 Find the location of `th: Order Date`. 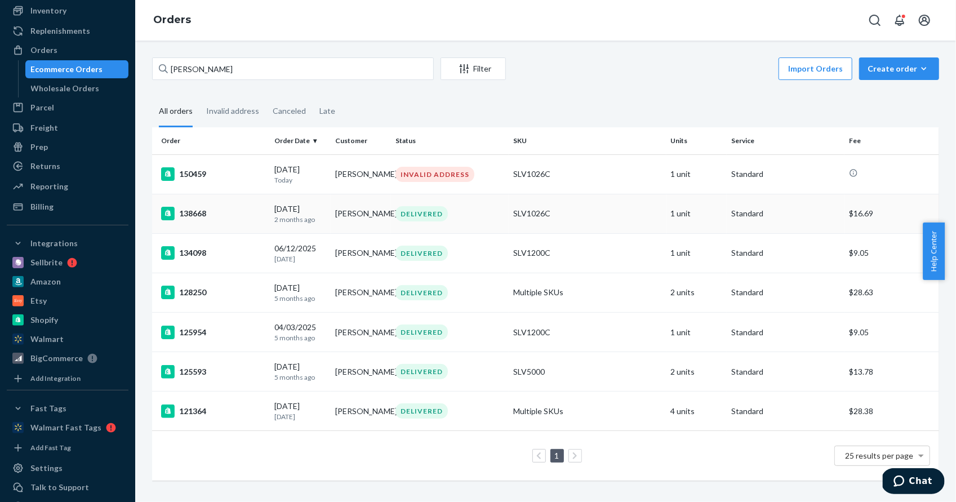

th: Order Date is located at coordinates (300, 141).